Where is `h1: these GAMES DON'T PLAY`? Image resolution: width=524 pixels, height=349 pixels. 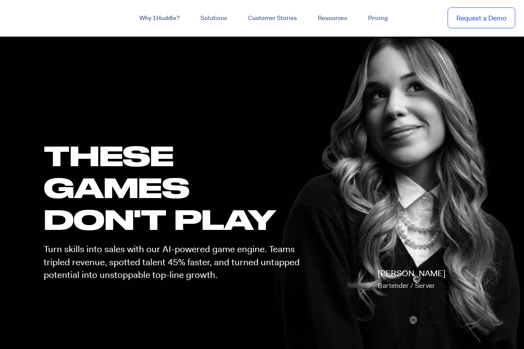
h1: these GAMES DON'T PLAY is located at coordinates (176, 188).